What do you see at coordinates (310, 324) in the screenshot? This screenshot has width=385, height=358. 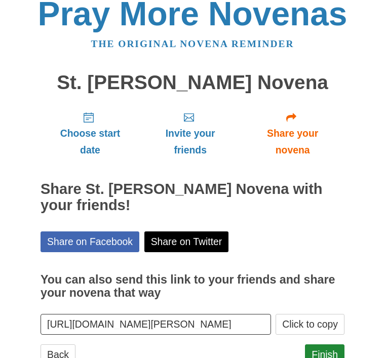 I see `button: Click to copy` at bounding box center [310, 324].